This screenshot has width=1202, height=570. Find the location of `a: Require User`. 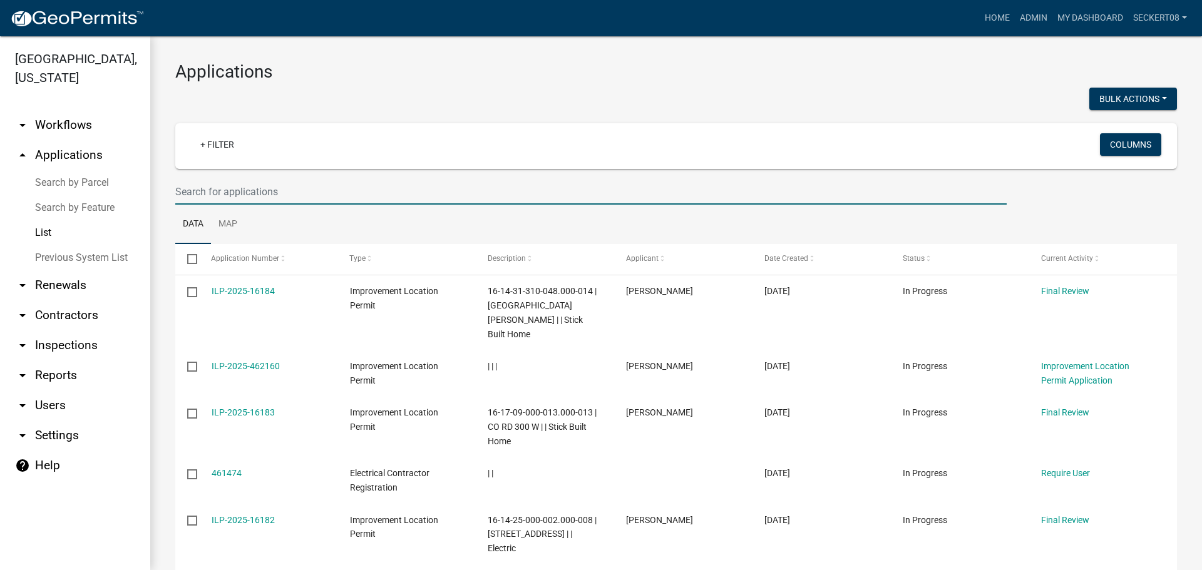

a: Require User is located at coordinates (1066, 473).